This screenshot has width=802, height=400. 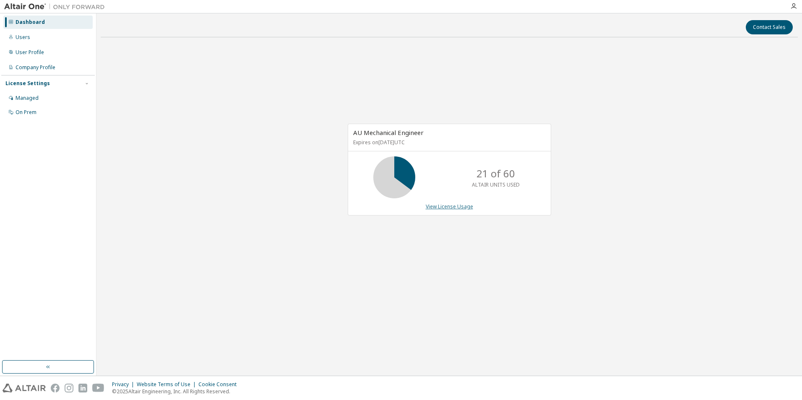 I want to click on div: Company Profile, so click(x=35, y=67).